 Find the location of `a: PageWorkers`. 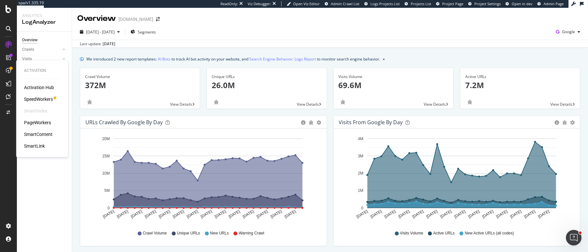

a: PageWorkers is located at coordinates (37, 122).